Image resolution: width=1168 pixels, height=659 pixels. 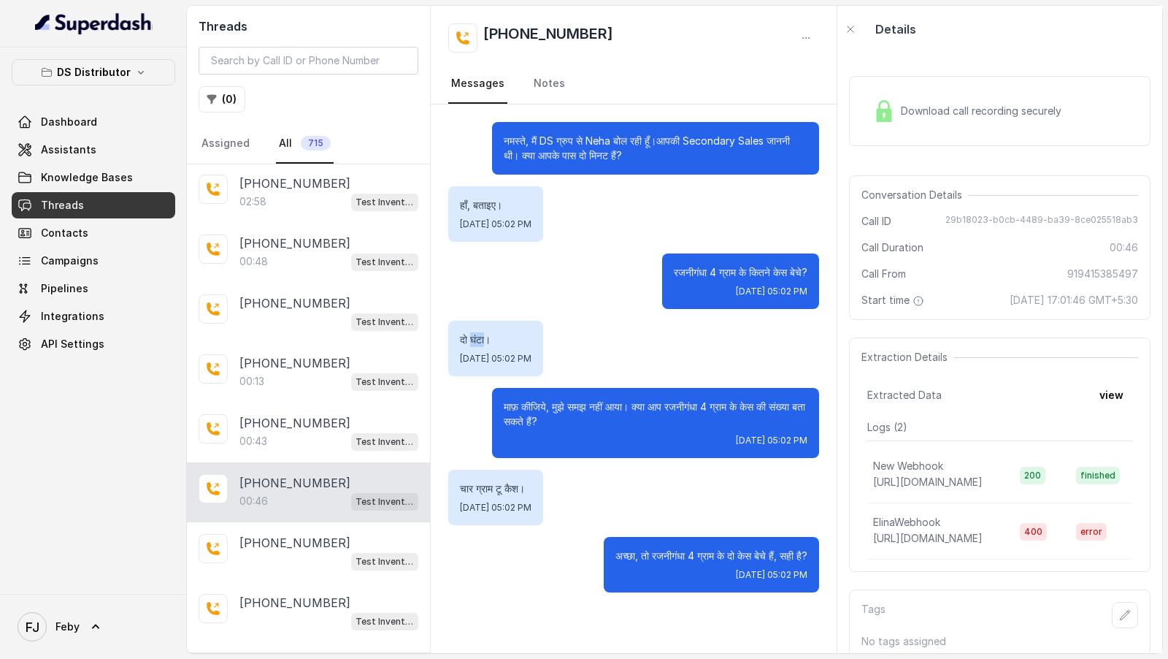 What do you see at coordinates (72, 344) in the screenshot?
I see `span: API Settings` at bounding box center [72, 344].